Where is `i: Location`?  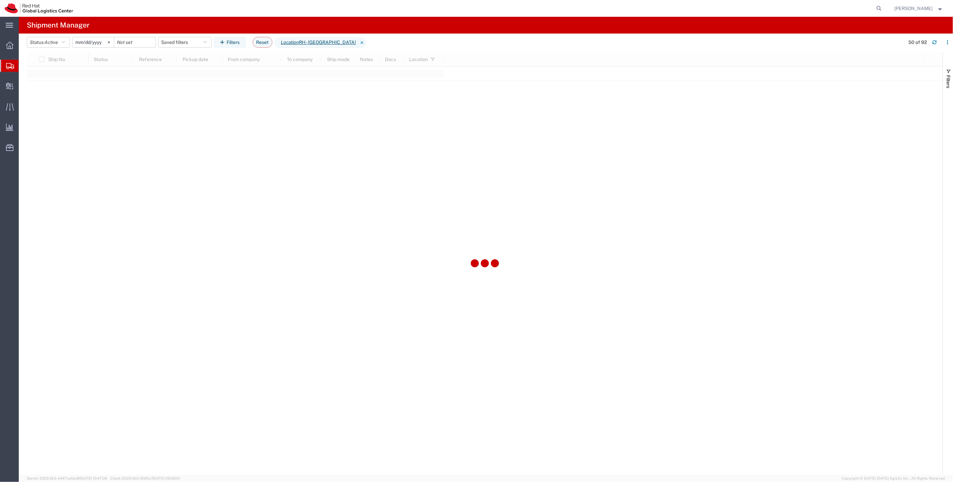 i: Location is located at coordinates (290, 42).